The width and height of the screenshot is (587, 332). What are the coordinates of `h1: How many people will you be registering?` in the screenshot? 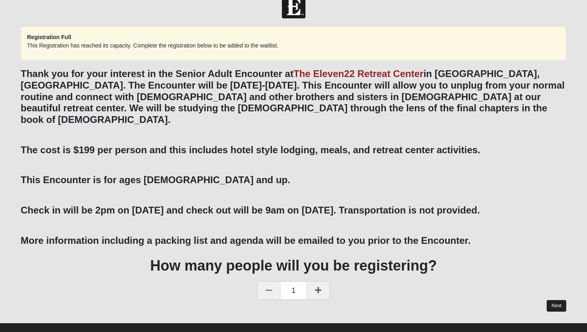 It's located at (294, 266).